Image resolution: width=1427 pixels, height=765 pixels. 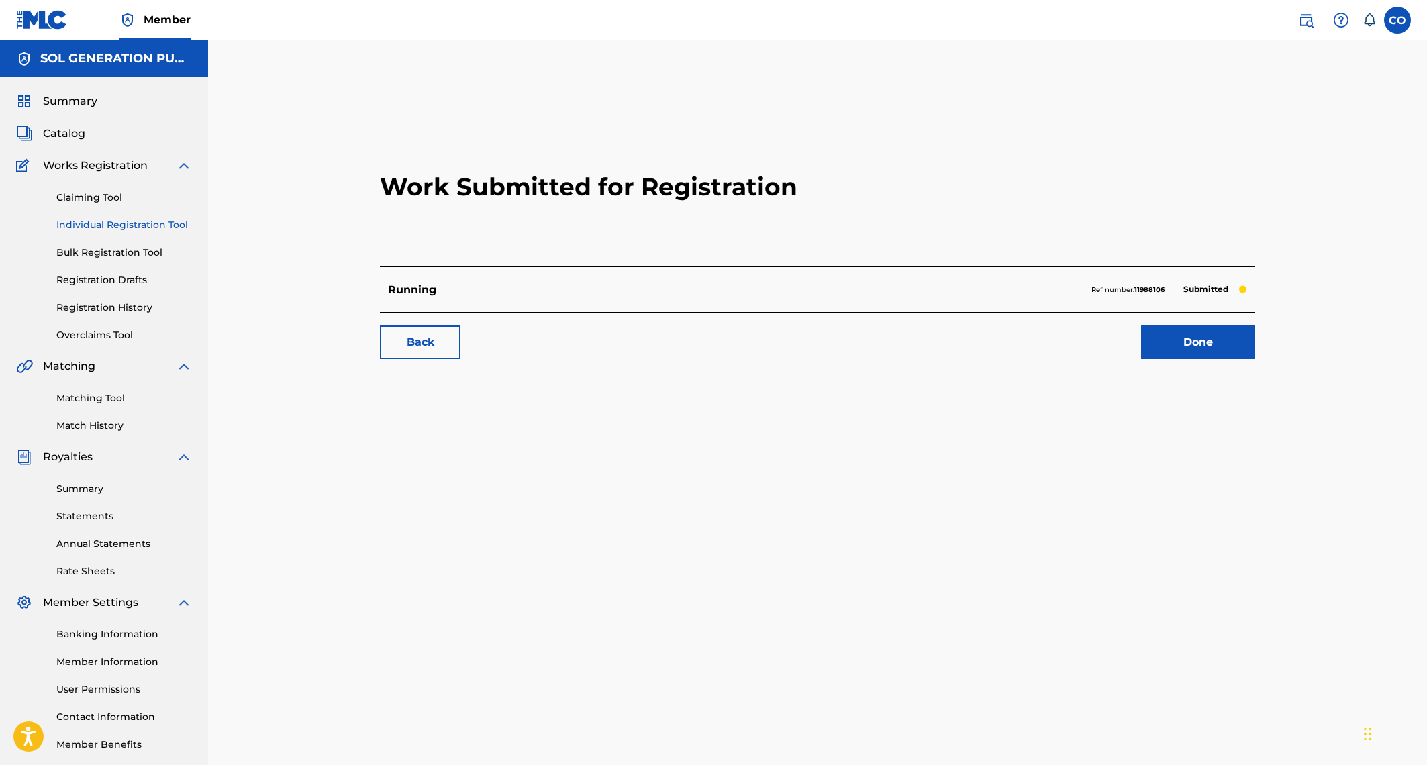 I want to click on img: Matching, so click(x=24, y=367).